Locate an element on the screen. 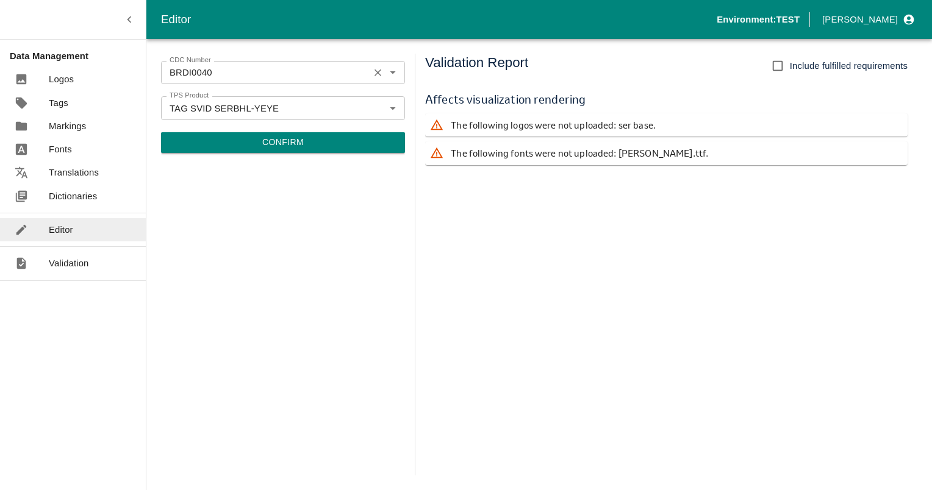  label: TPS Product is located at coordinates (189, 96).